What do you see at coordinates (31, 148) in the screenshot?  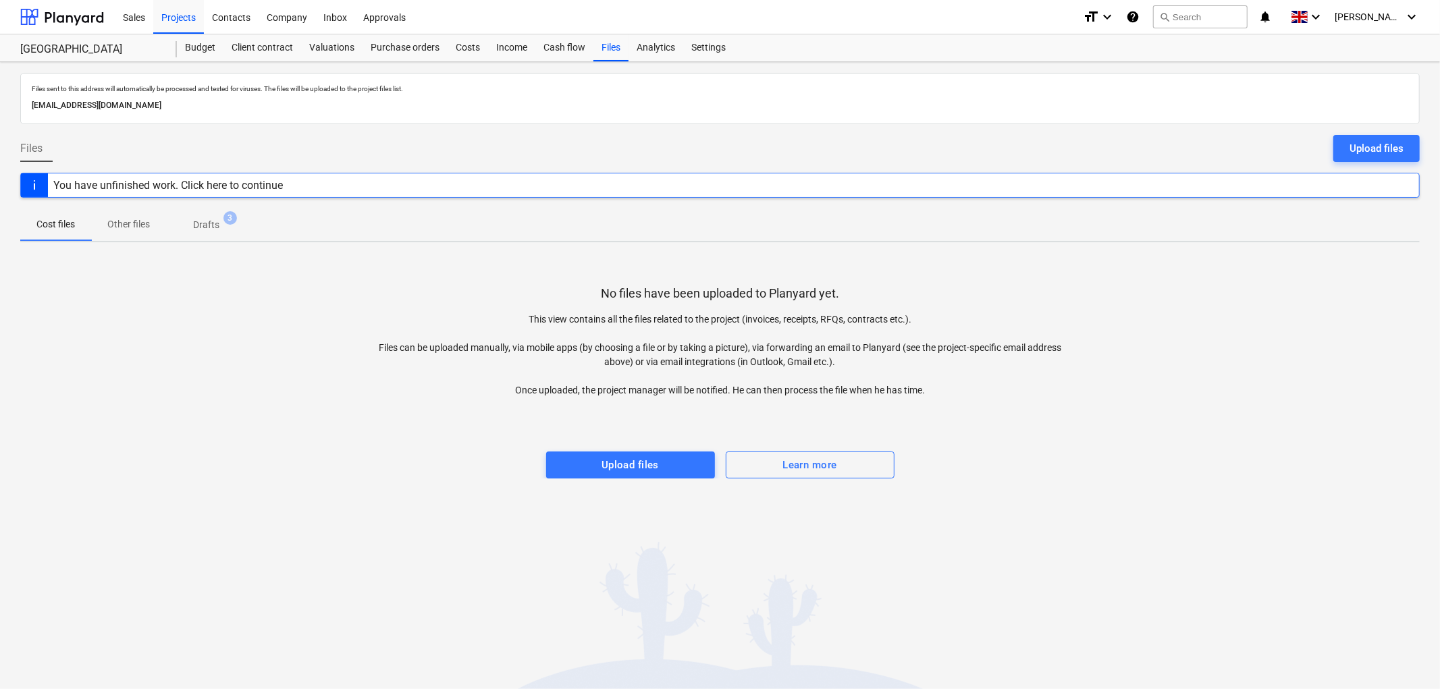 I see `span: Files` at bounding box center [31, 148].